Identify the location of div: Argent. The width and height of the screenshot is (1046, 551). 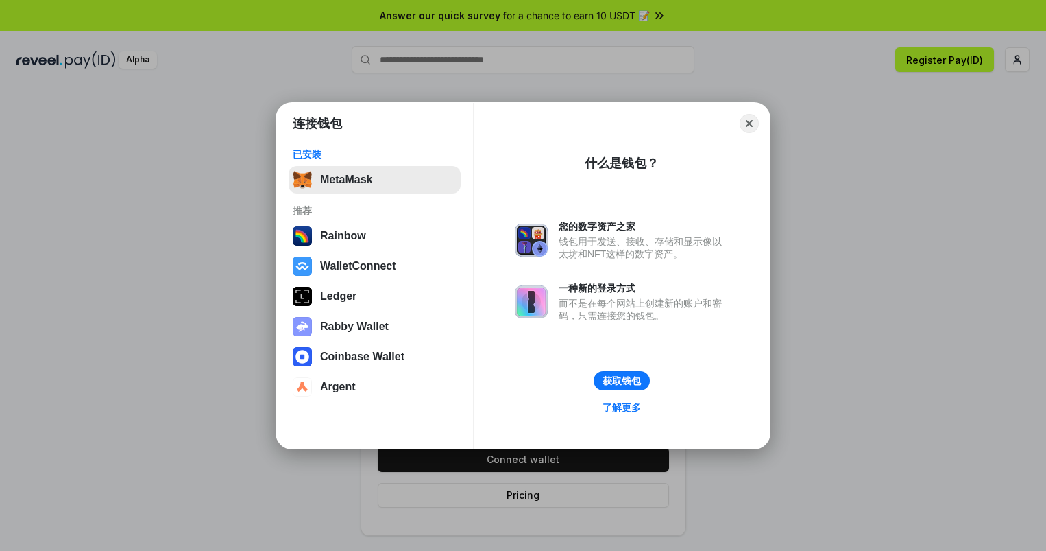
(338, 387).